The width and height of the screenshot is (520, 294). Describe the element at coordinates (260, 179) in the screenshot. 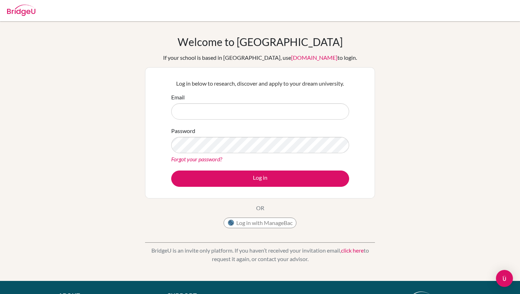

I see `button: Log in` at that location.